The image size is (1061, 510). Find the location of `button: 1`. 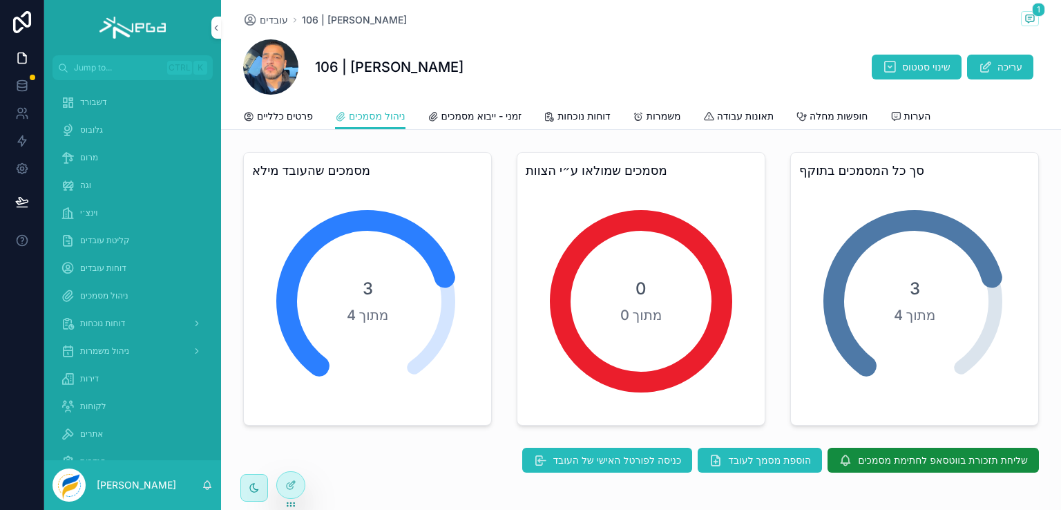

button: 1 is located at coordinates (1030, 19).